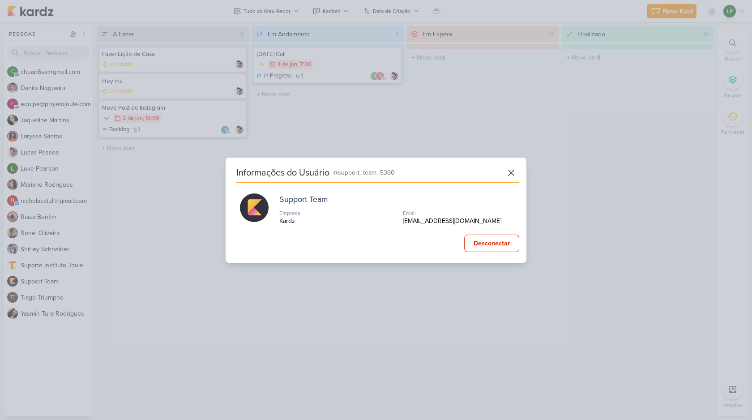  What do you see at coordinates (364, 172) in the screenshot?
I see `p: @support_team_5360` at bounding box center [364, 172].